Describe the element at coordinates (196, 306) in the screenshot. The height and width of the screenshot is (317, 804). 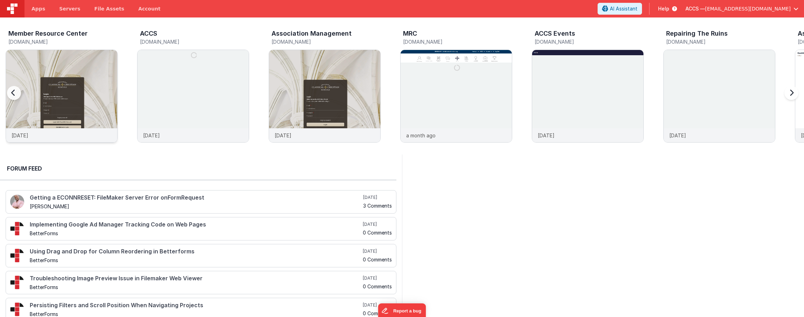
I see `h4: Persisting Filters and Scroll Position When Navigating Projects` at that location.